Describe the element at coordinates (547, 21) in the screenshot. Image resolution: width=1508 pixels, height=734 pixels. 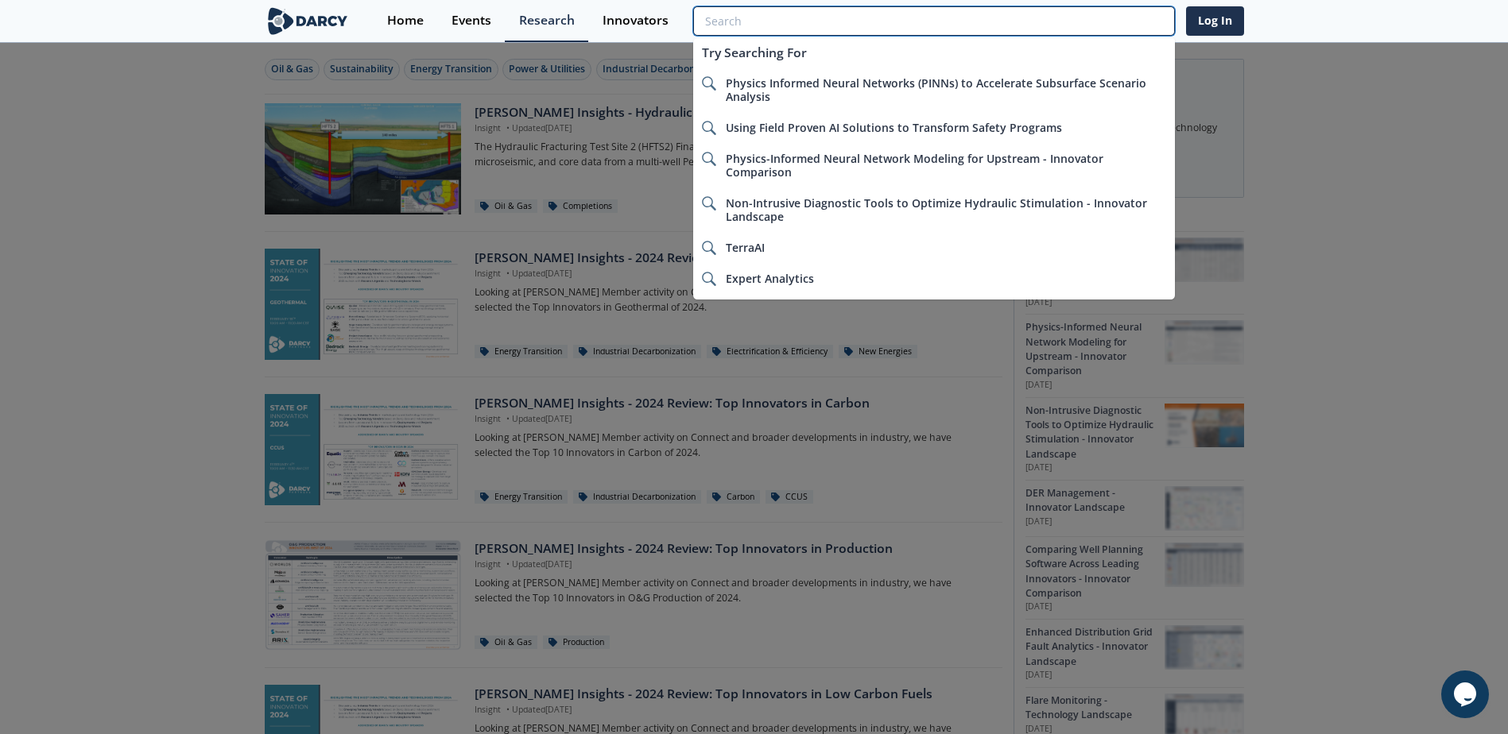
I see `div: Research` at that location.